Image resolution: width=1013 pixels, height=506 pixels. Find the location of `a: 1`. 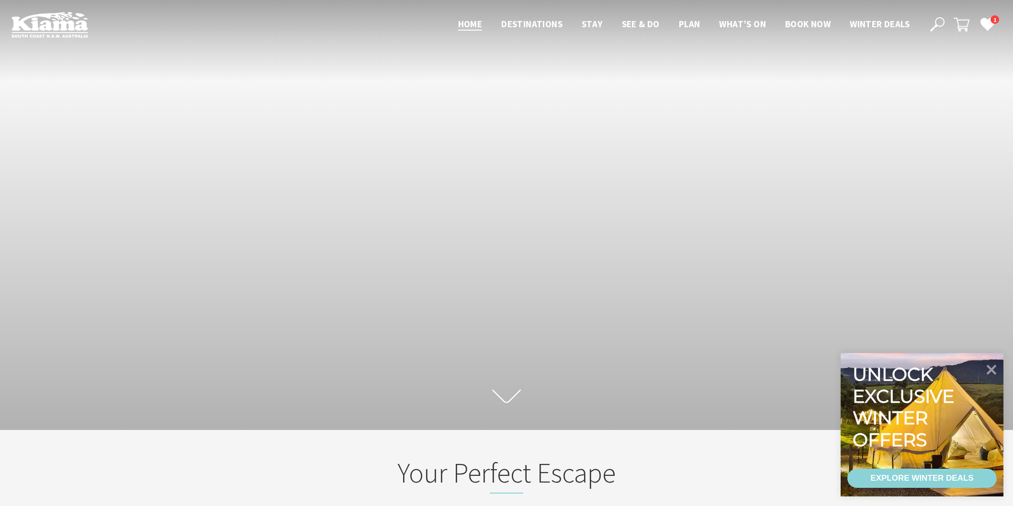

a: 1 is located at coordinates (987, 24).